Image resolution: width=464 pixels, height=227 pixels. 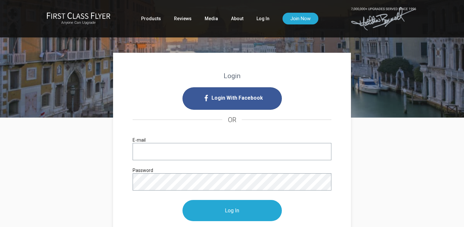 I want to click on strong: Login, so click(x=232, y=76).